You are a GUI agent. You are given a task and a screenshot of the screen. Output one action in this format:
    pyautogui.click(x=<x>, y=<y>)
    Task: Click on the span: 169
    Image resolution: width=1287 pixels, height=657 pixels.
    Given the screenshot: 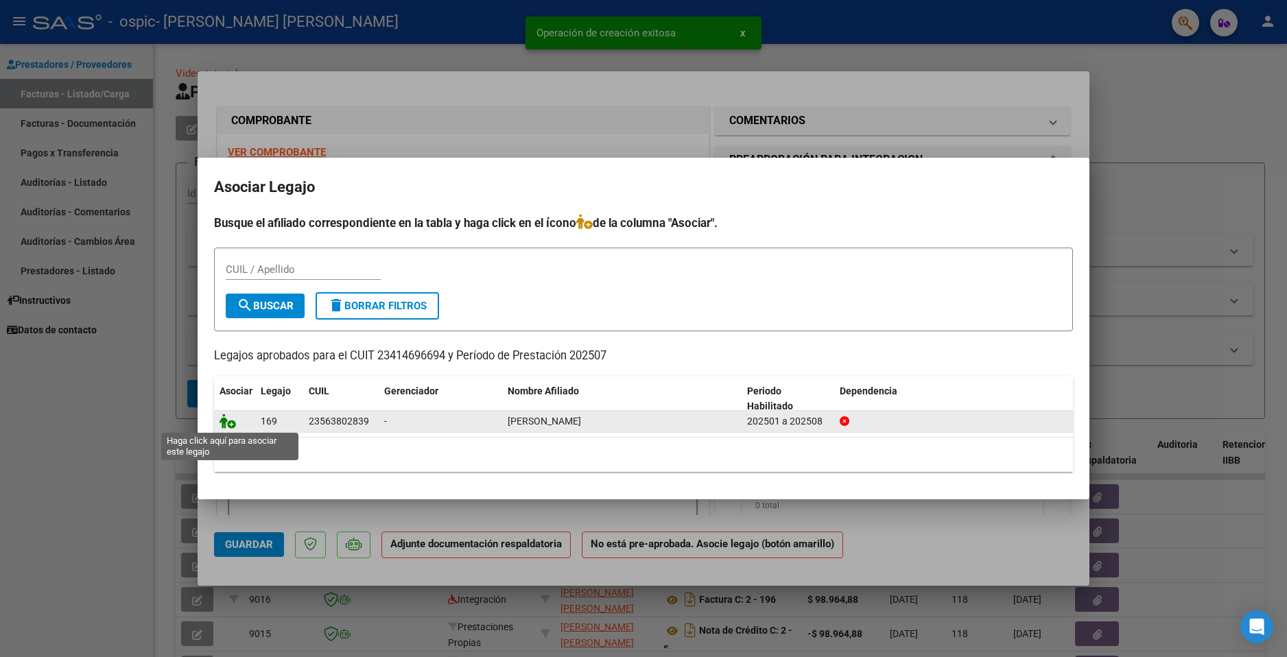 What is the action you would take?
    pyautogui.click(x=269, y=421)
    